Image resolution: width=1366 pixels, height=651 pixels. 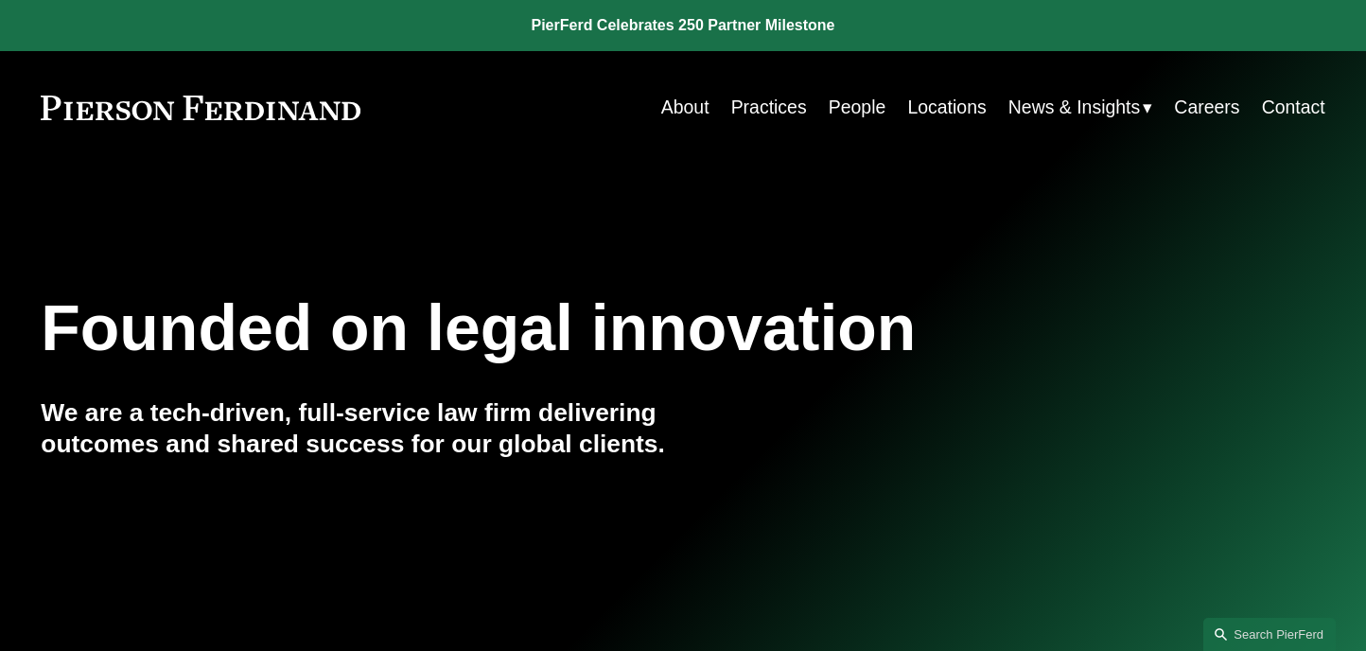 I want to click on h1: Founded on legal innovation, so click(x=575, y=328).